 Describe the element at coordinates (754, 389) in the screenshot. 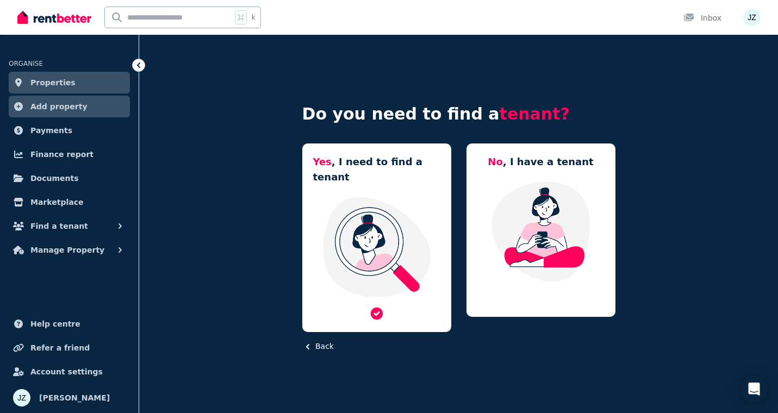

I see `div: Open Intercom Messenger` at that location.